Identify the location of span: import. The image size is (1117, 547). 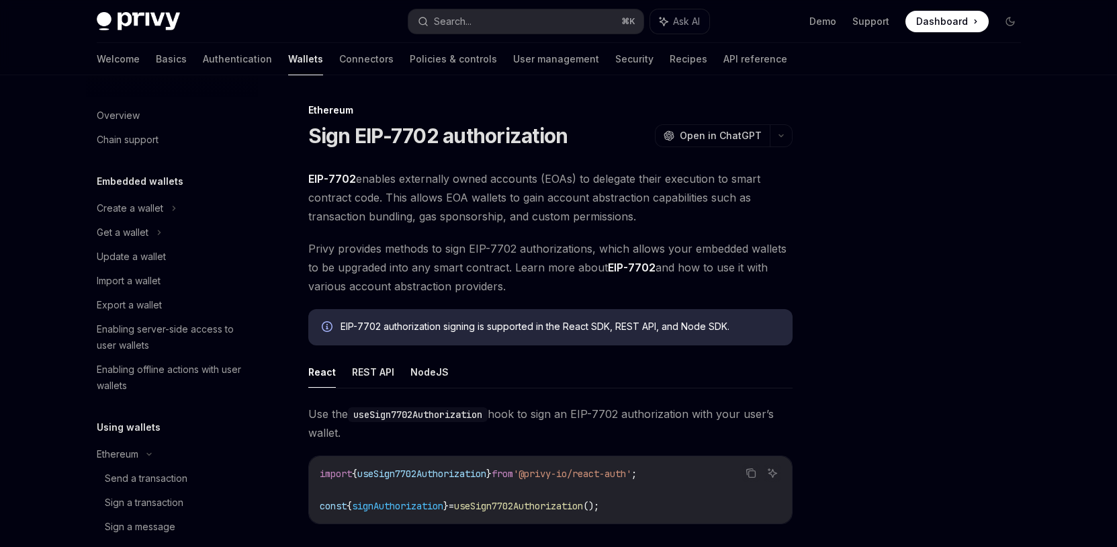
(336, 474).